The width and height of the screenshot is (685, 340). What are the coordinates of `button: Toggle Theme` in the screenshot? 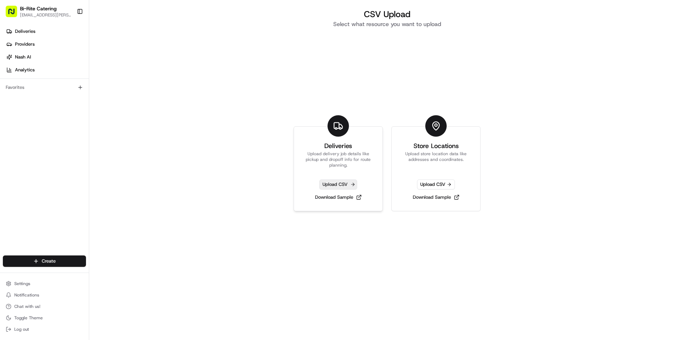 It's located at (44, 318).